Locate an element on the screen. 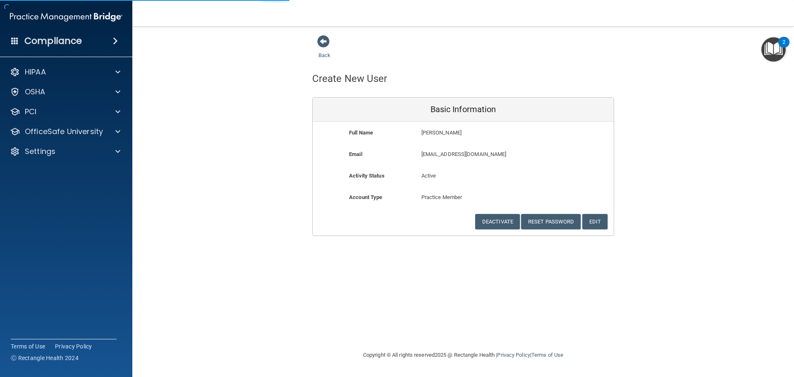  p: Active is located at coordinates (463, 176).